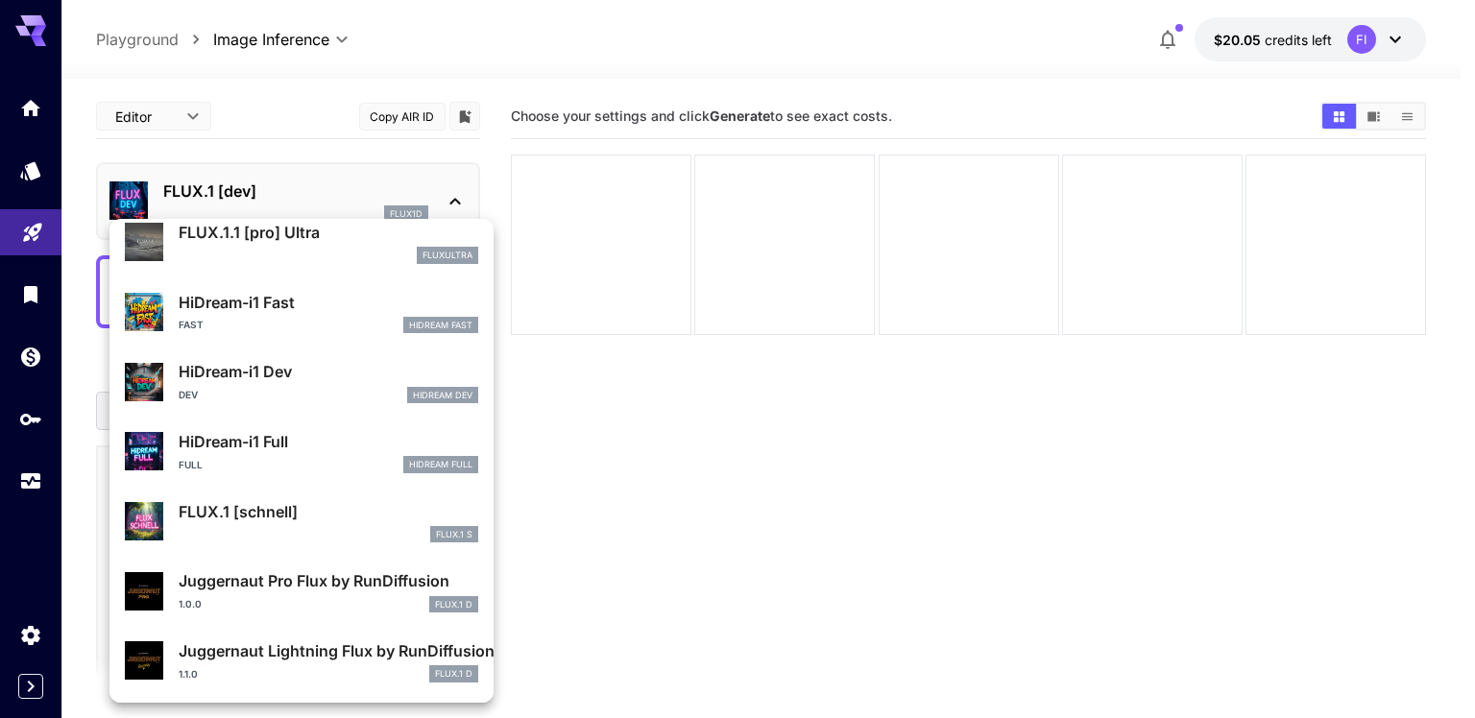 This screenshot has height=718, width=1475. What do you see at coordinates (328, 372) in the screenshot?
I see `p: HiDream-i1 Dev` at bounding box center [328, 372].